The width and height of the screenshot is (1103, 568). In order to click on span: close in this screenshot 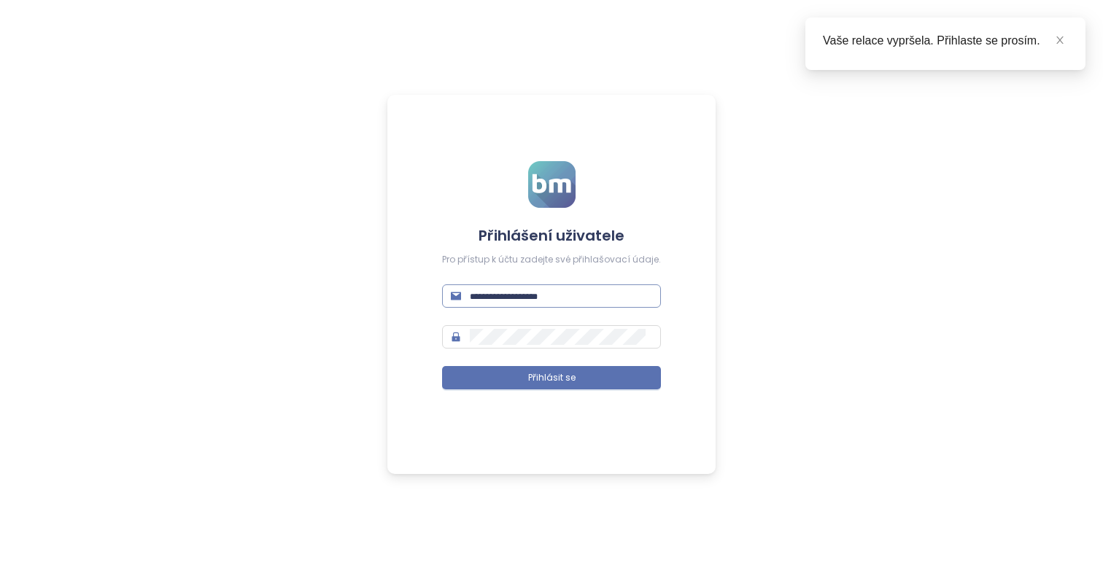, I will do `click(1060, 40)`.